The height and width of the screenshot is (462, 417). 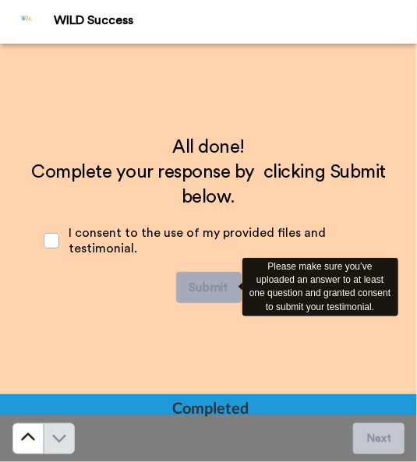 I want to click on div: Completed, so click(x=210, y=407).